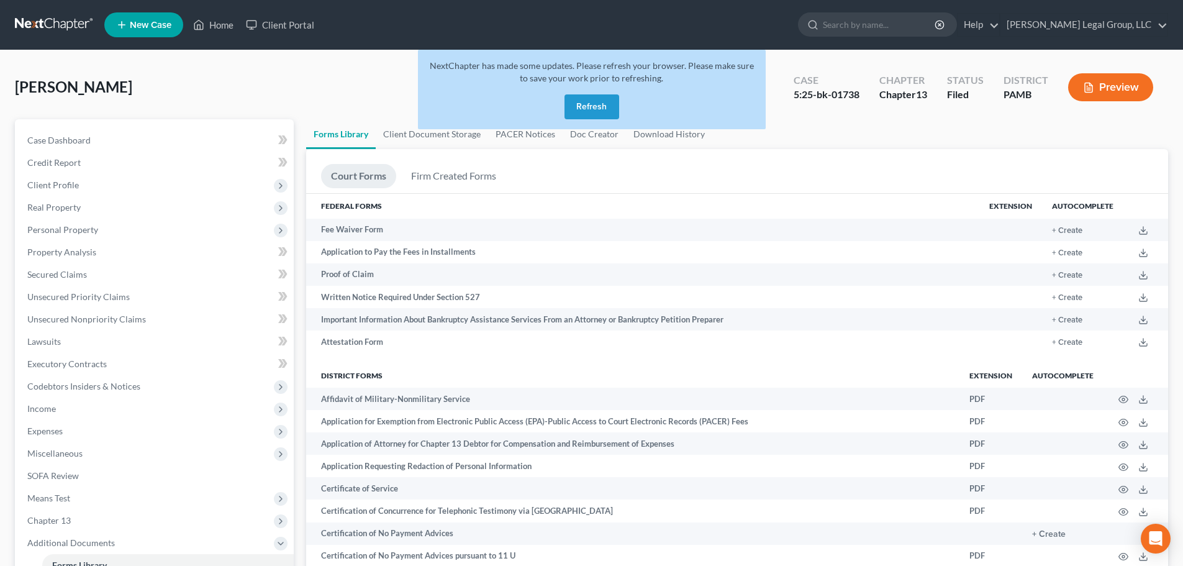 This screenshot has height=566, width=1183. Describe the element at coordinates (592, 107) in the screenshot. I see `button: Refresh` at that location.